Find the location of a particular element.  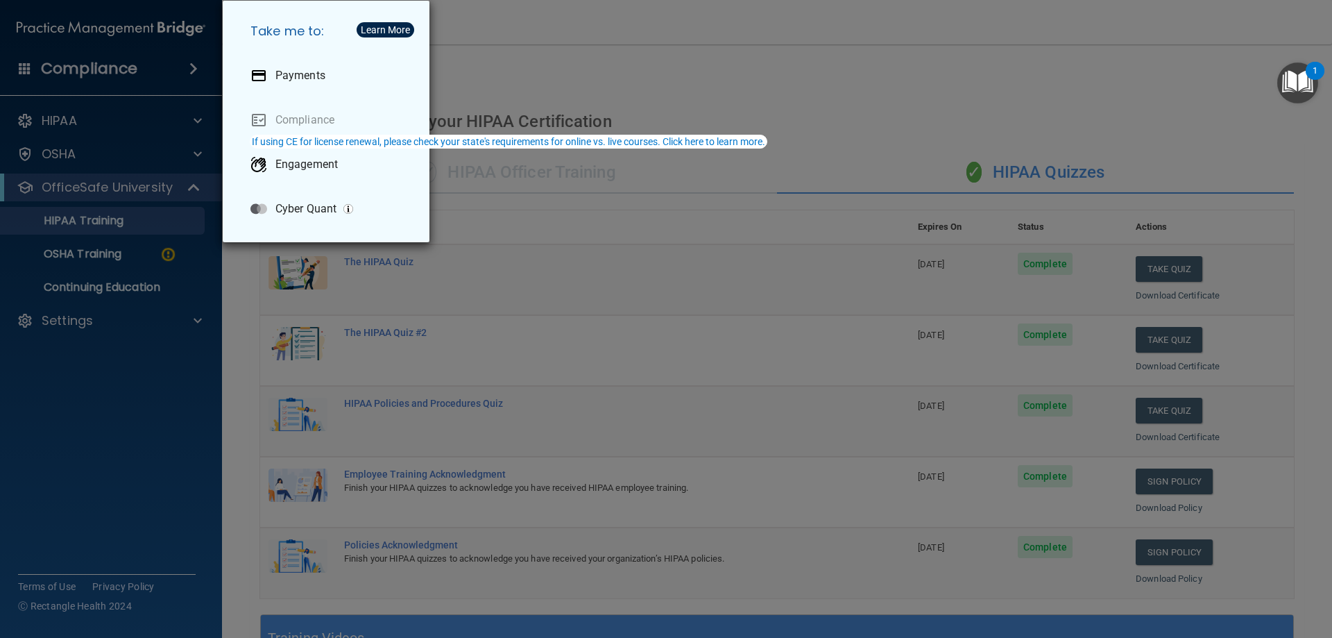

div: 1 is located at coordinates (1315, 80).